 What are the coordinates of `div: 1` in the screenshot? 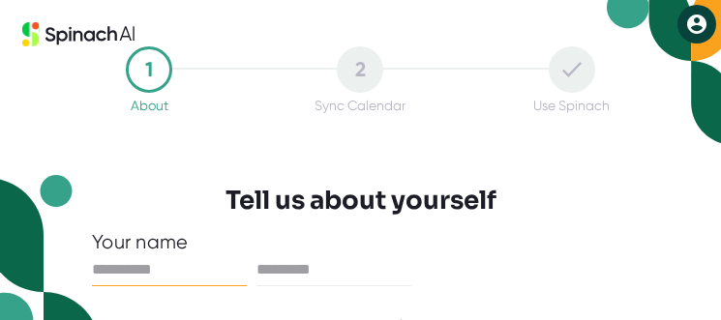 It's located at (149, 70).